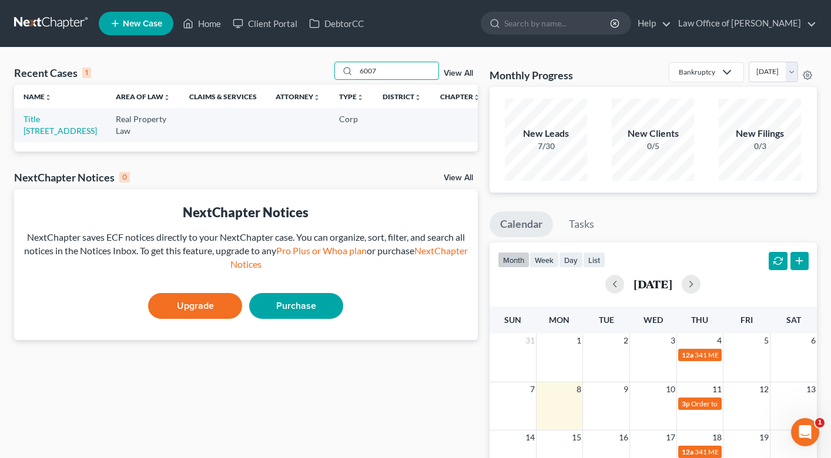  I want to click on span: 14, so click(530, 438).